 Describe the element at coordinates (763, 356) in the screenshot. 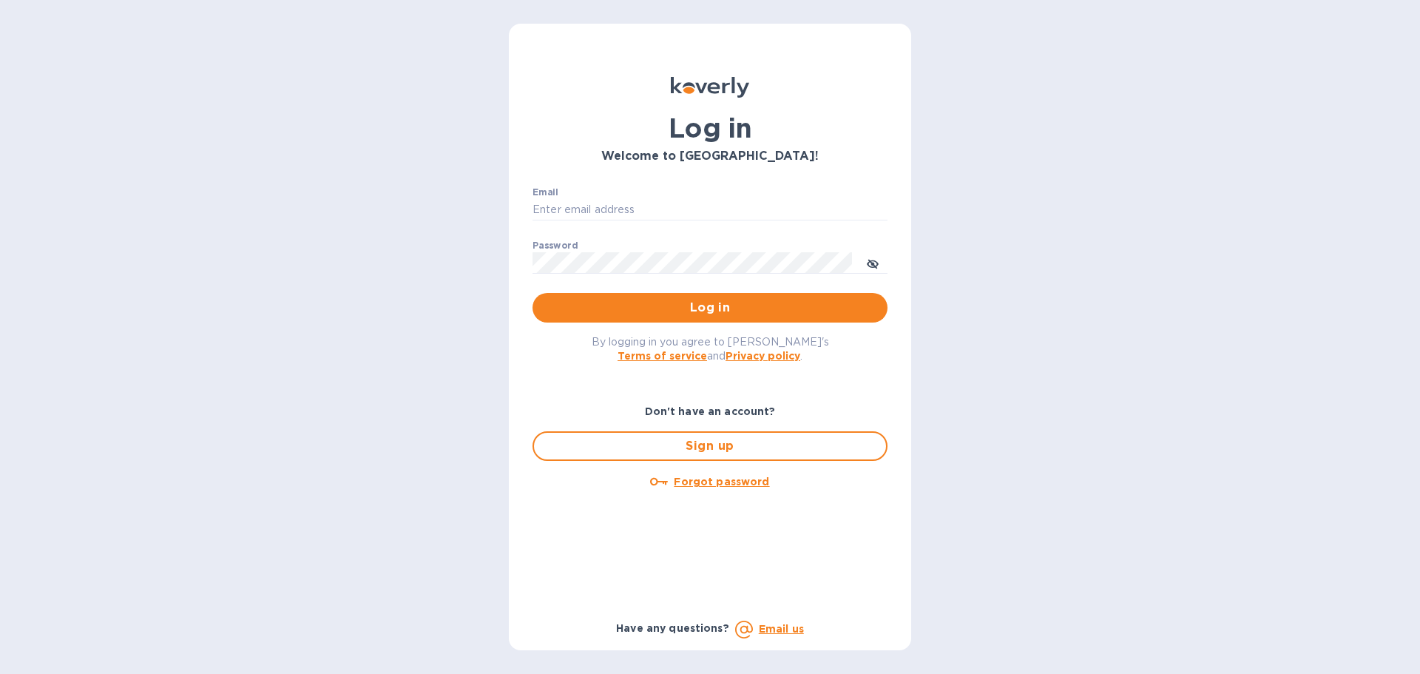

I see `b: Privacy policy` at that location.